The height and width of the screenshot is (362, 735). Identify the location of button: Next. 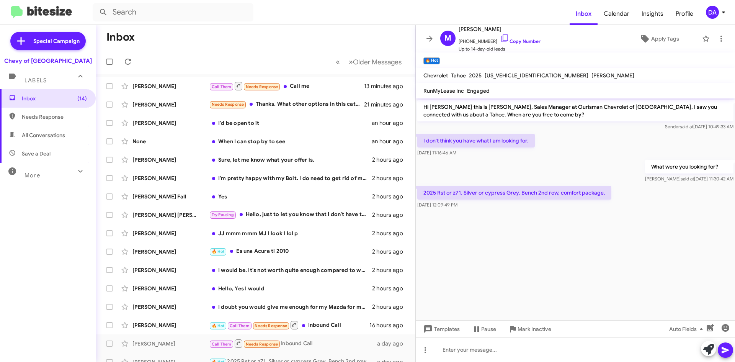
(375, 62).